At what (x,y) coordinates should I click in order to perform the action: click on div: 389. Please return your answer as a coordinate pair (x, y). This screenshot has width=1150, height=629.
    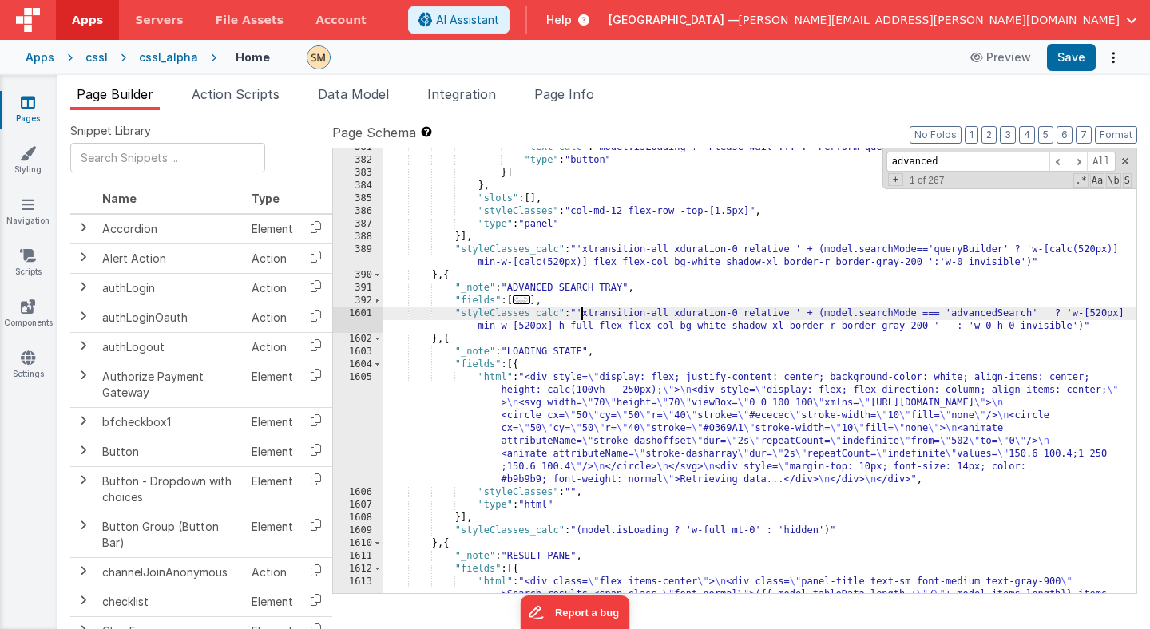
    Looking at the image, I should click on (358, 256).